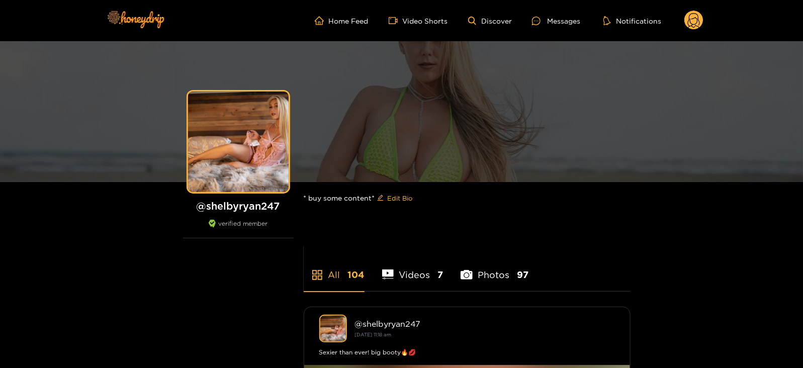  Describe the element at coordinates (238, 229) in the screenshot. I see `div: verified member` at that location.